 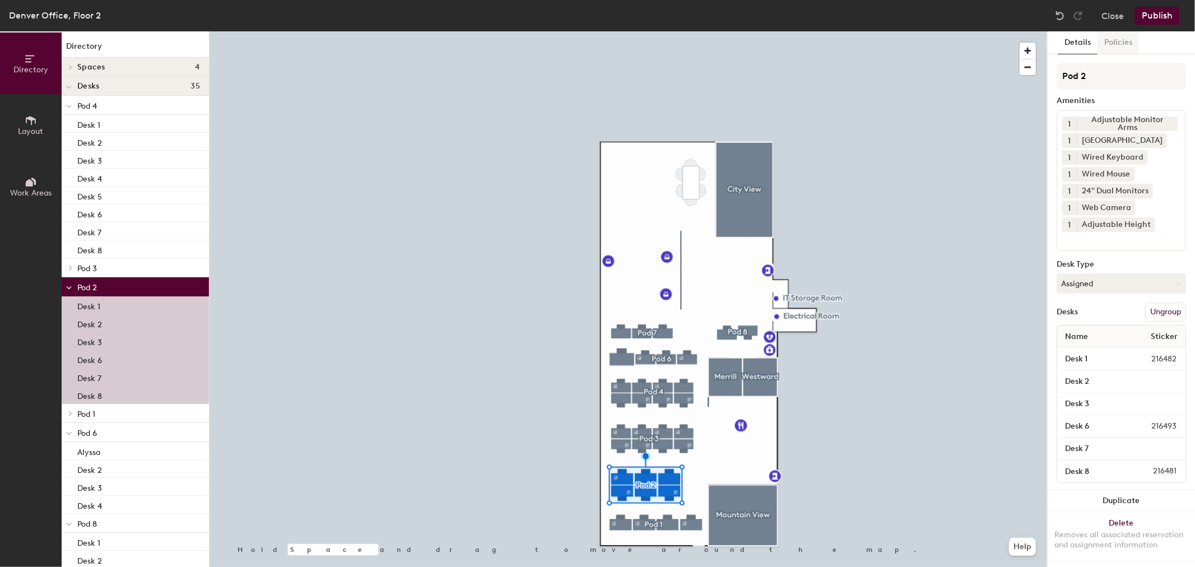 I want to click on div: Amenities, so click(x=1121, y=101).